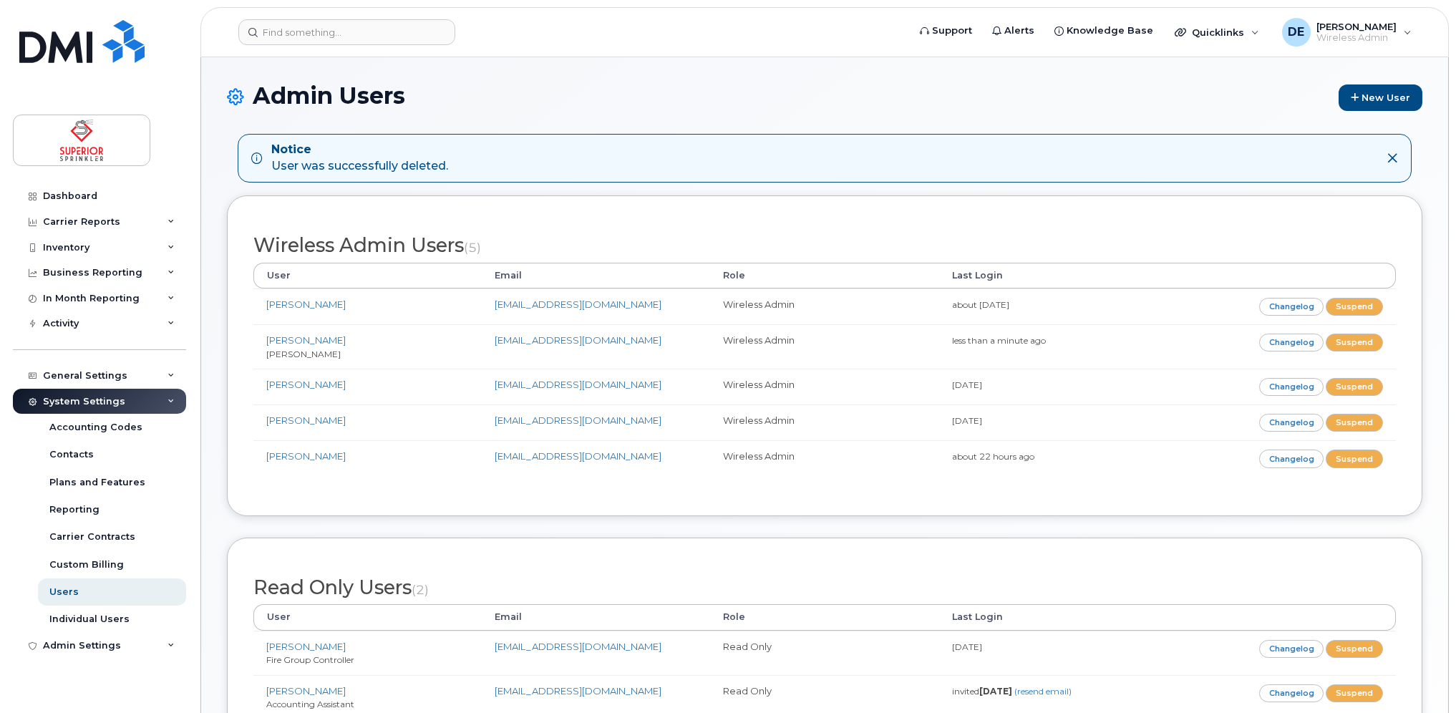 The height and width of the screenshot is (713, 1456). I want to click on small: (2), so click(420, 589).